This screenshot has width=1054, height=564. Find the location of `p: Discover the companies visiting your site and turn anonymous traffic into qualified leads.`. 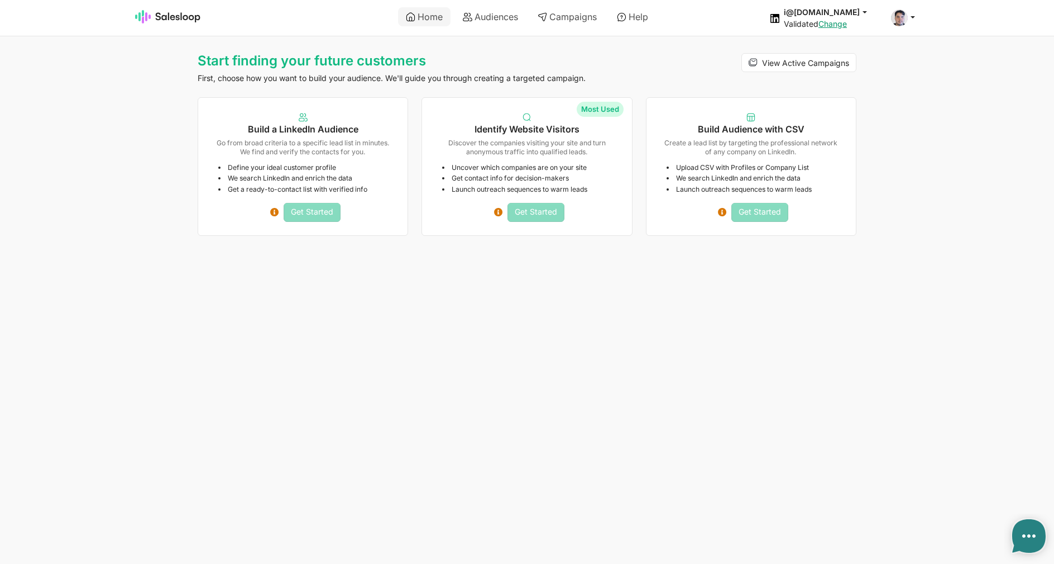

p: Discover the companies visiting your site and turn anonymous traffic into qualified leads. is located at coordinates (527, 147).